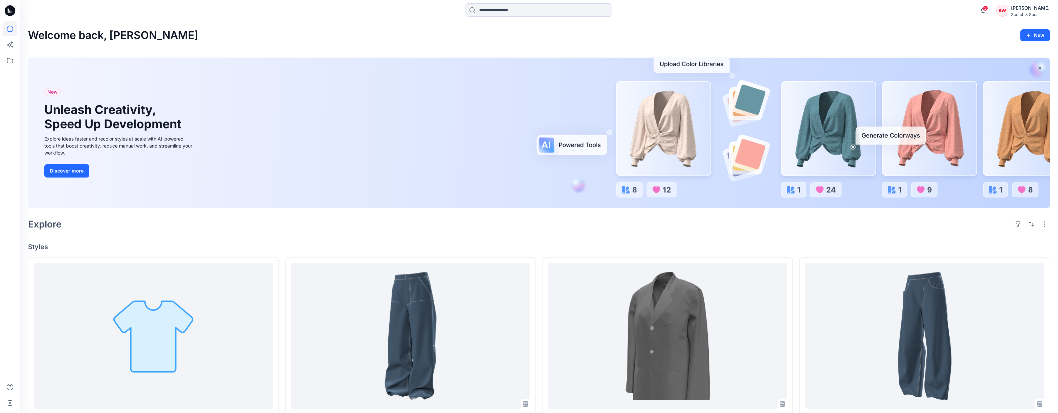 Image resolution: width=1058 pixels, height=413 pixels. Describe the element at coordinates (119, 171) in the screenshot. I see `a: Discover more` at that location.